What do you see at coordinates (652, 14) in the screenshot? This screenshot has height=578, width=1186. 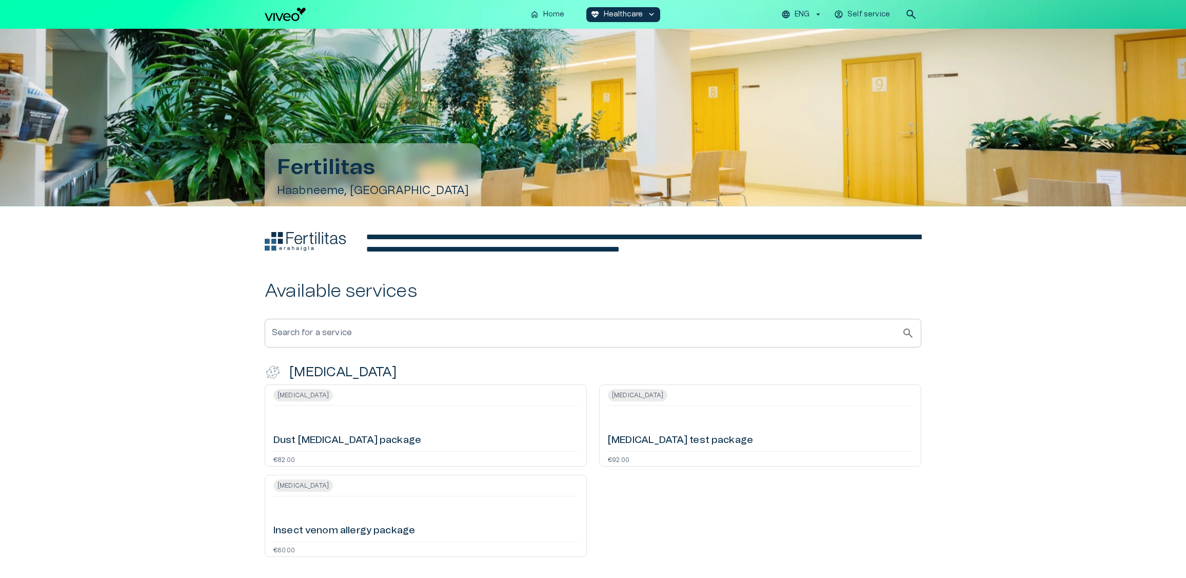 I see `span: keyboard_arrow_down` at bounding box center [652, 14].